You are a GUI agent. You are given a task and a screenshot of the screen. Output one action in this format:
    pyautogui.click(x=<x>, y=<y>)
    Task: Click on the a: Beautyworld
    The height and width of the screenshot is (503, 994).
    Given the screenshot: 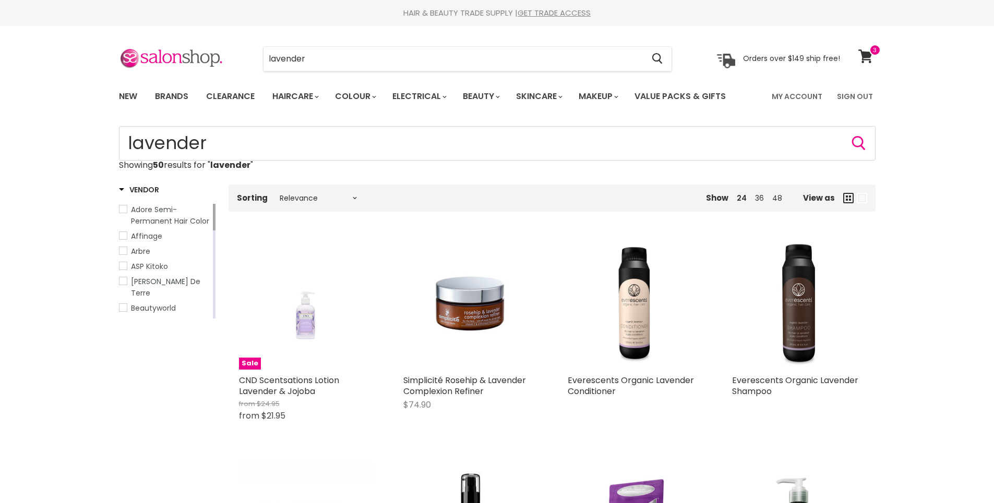 What is the action you would take?
    pyautogui.click(x=165, y=308)
    